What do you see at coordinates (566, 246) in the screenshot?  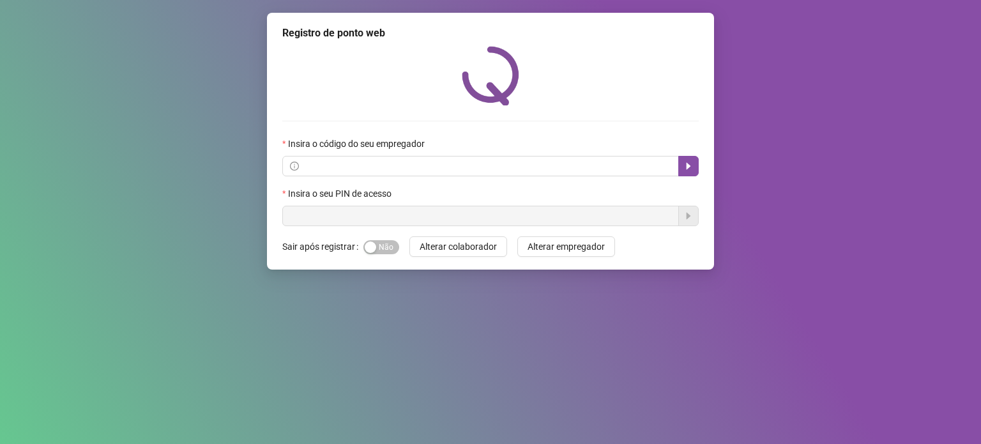 I see `span: Alterar empregador` at bounding box center [566, 246].